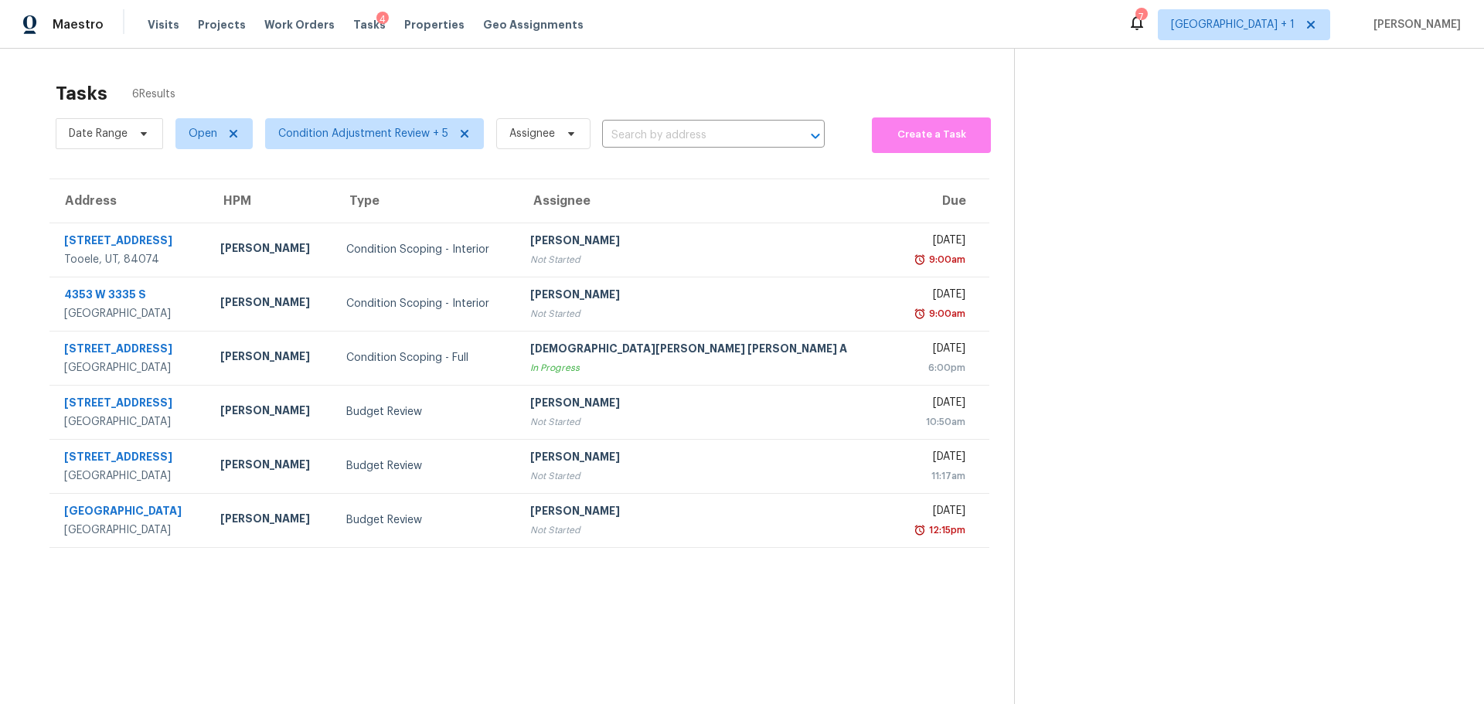  Describe the element at coordinates (383, 19) in the screenshot. I see `div: 4` at that location.